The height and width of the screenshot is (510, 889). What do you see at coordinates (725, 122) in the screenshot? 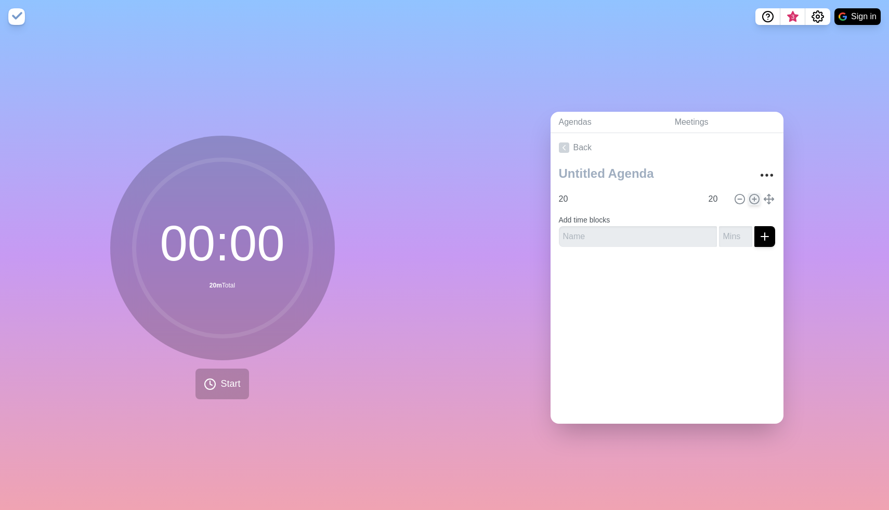
I see `a: Meetings` at bounding box center [725, 122].